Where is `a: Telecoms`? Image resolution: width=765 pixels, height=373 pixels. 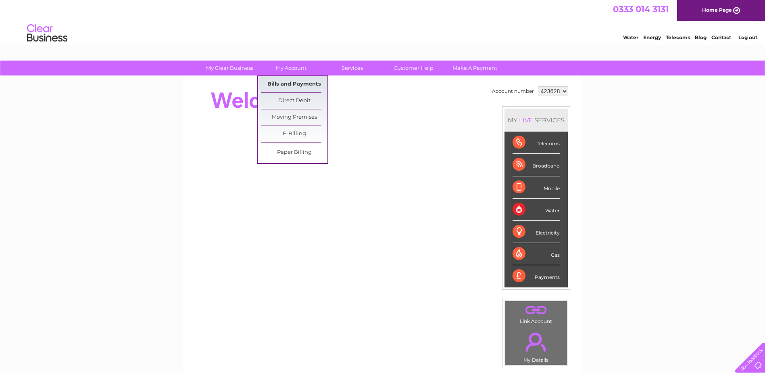 a: Telecoms is located at coordinates (678, 37).